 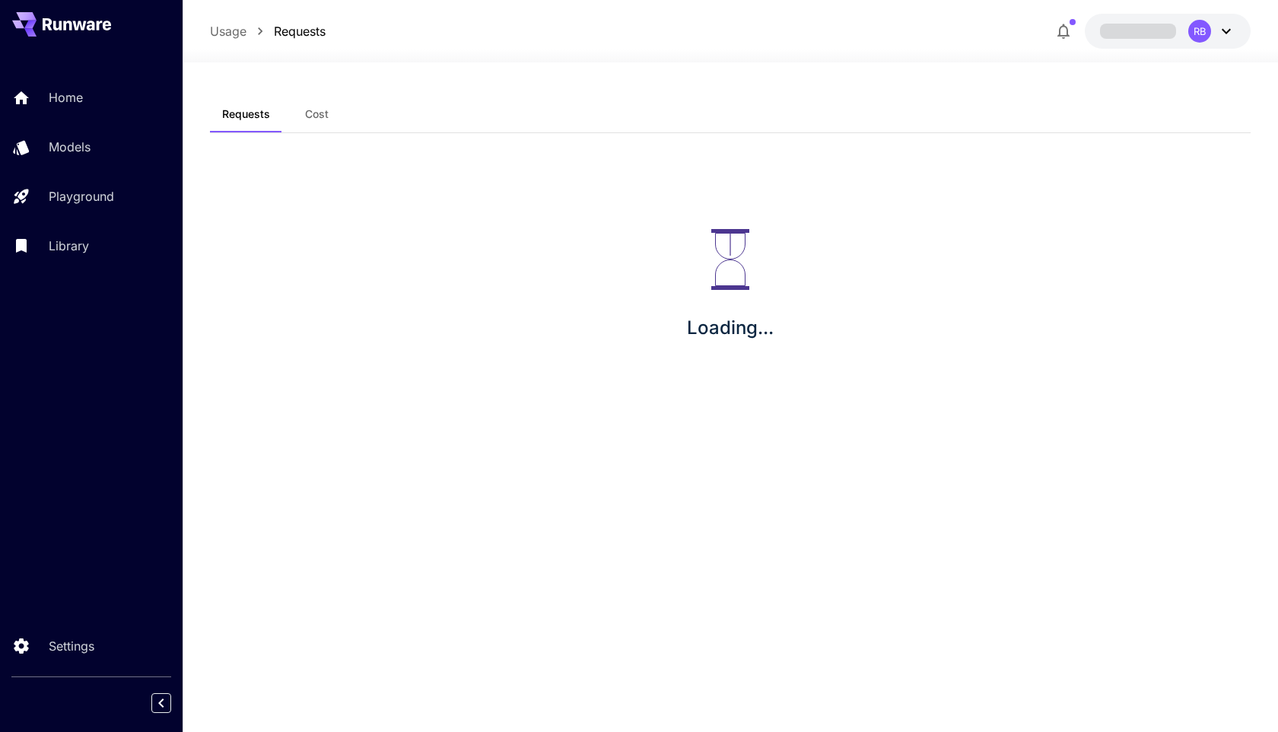 I want to click on p: Playground, so click(x=81, y=196).